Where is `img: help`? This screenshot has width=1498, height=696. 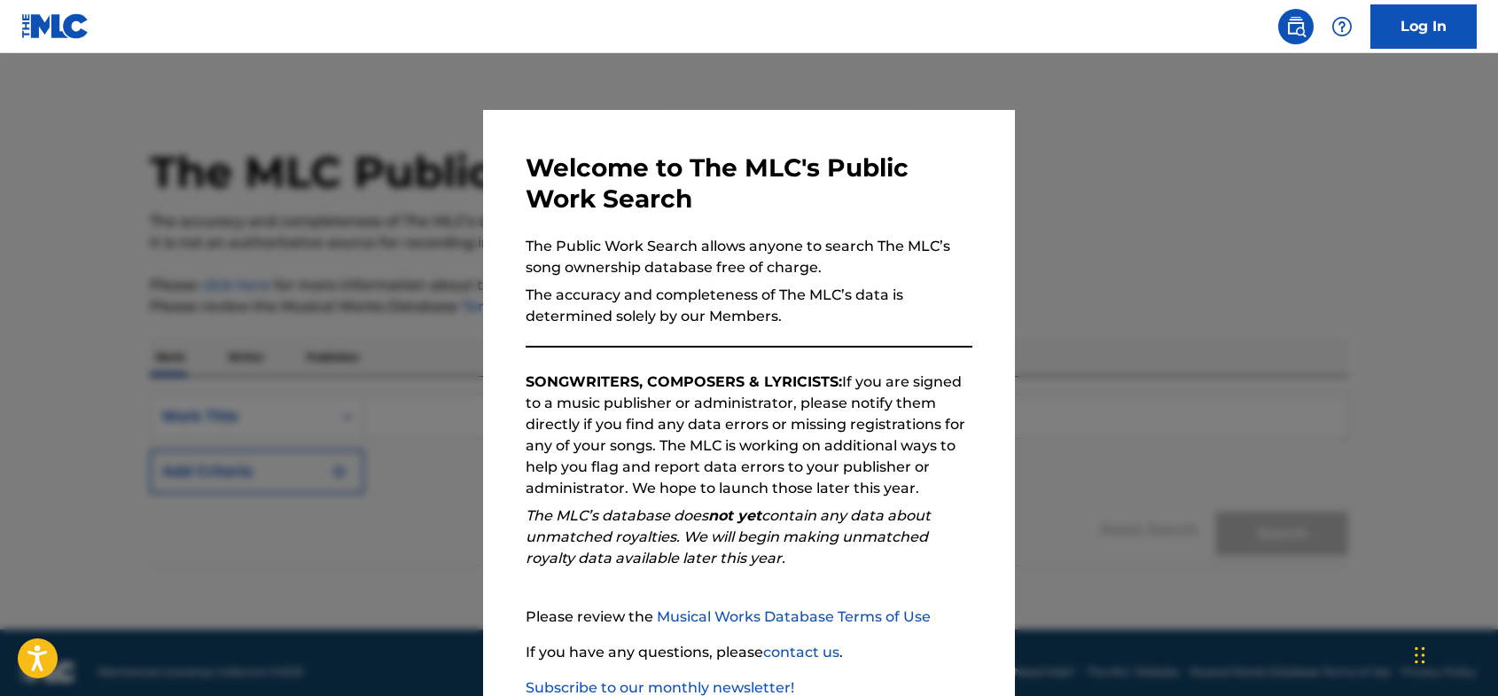 img: help is located at coordinates (1342, 27).